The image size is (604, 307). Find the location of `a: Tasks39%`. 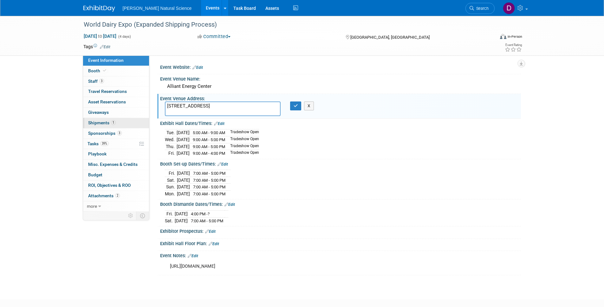

a: Tasks39% is located at coordinates (116, 144).